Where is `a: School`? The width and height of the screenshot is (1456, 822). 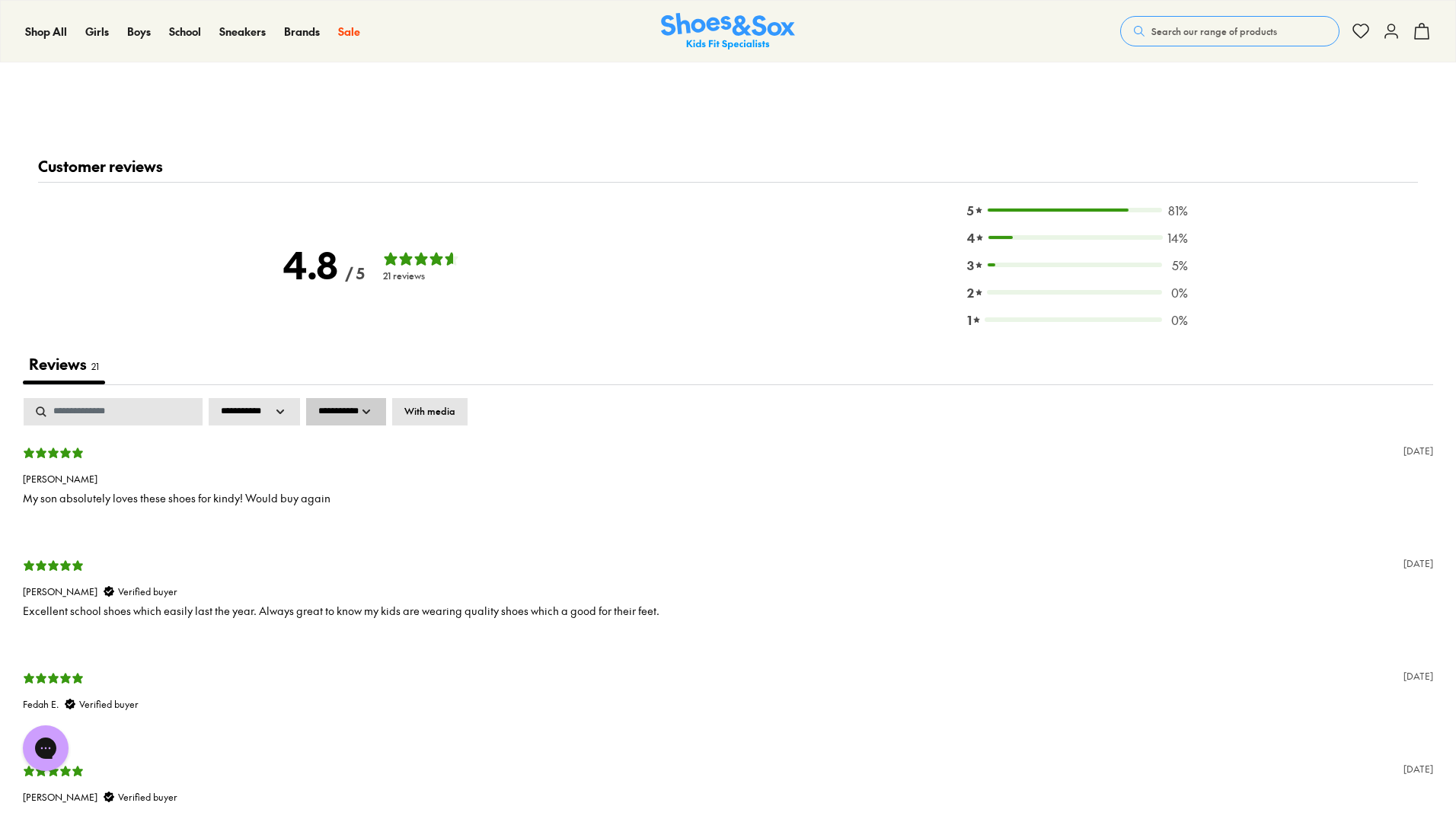 a: School is located at coordinates (185, 31).